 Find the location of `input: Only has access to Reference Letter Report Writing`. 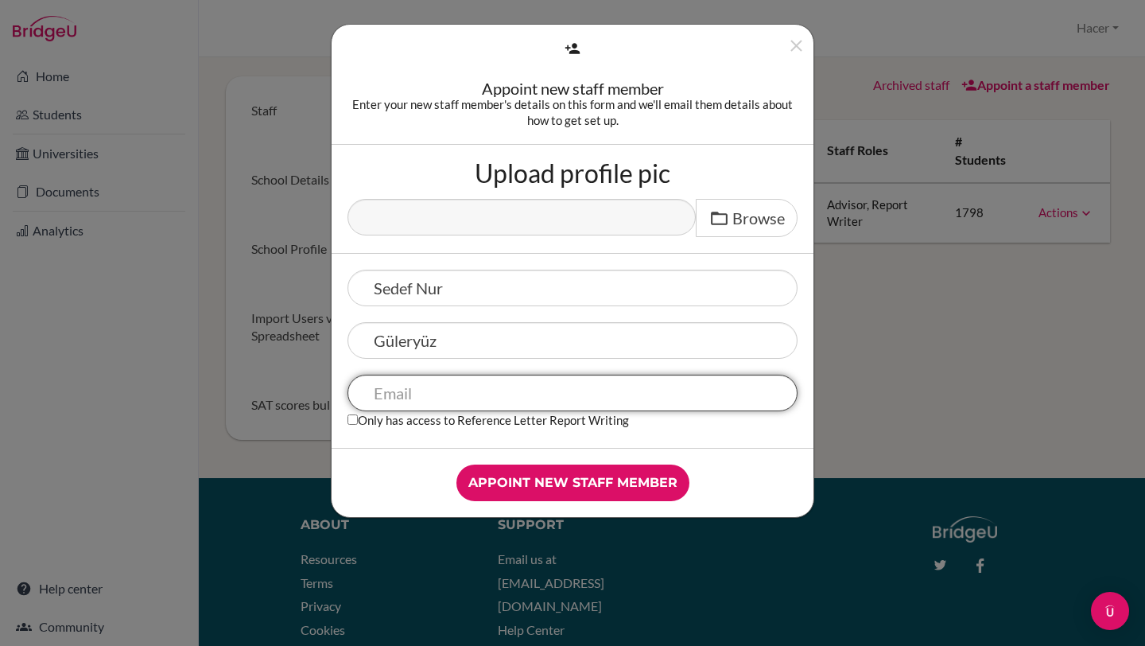

input: Only has access to Reference Letter Report Writing is located at coordinates (352, 419).